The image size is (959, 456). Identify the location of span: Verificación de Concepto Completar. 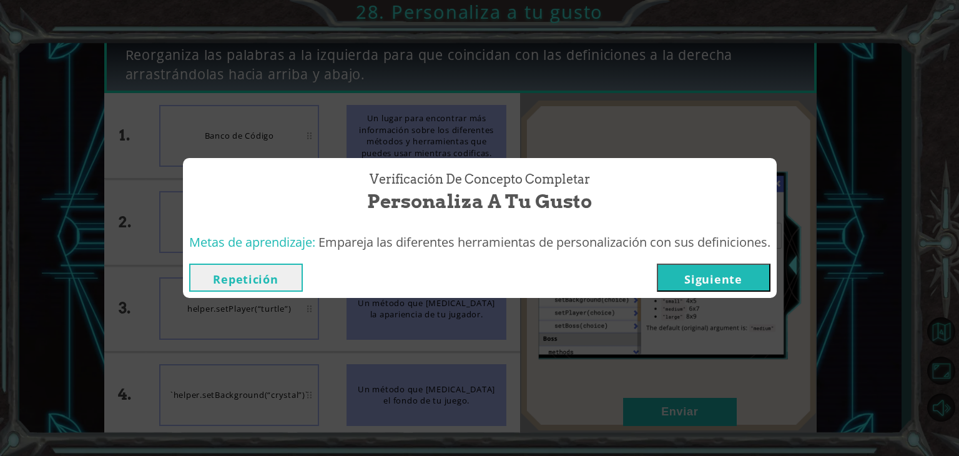
(479, 179).